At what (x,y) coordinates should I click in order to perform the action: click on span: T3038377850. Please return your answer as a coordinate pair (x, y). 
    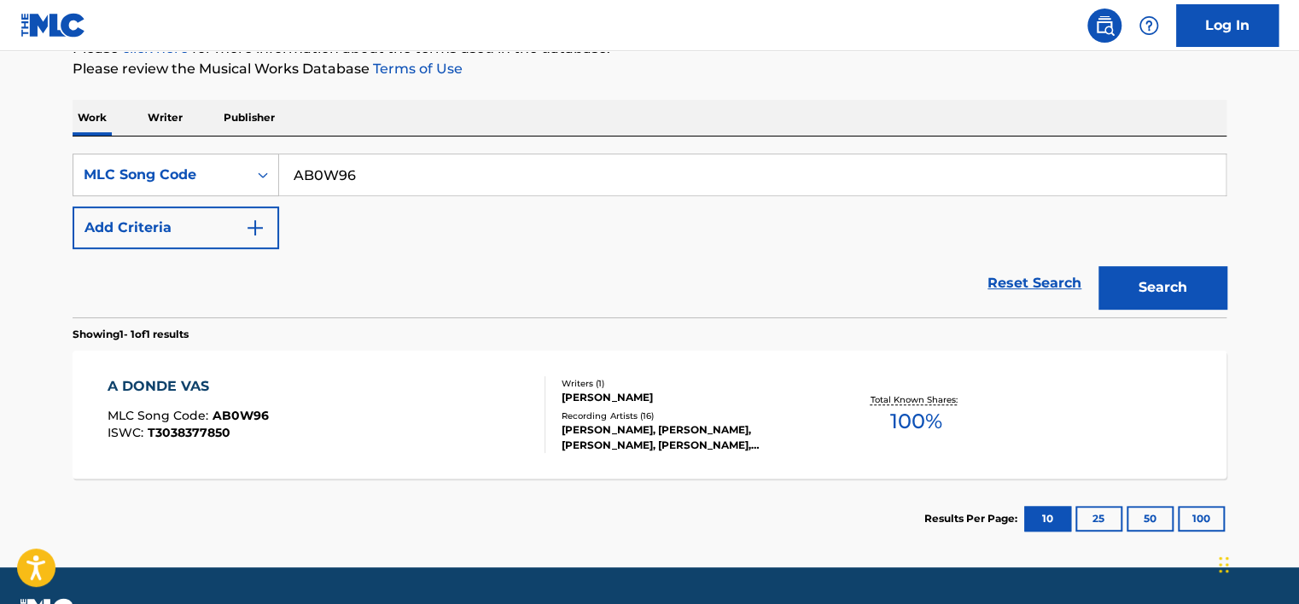
    Looking at the image, I should click on (189, 433).